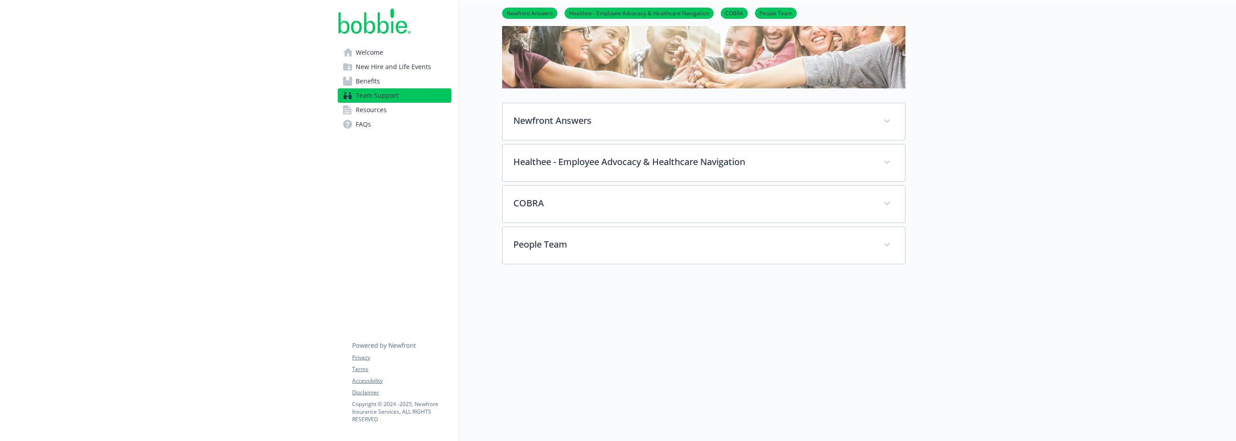 The image size is (1236, 441). I want to click on p: COBRA, so click(693, 203).